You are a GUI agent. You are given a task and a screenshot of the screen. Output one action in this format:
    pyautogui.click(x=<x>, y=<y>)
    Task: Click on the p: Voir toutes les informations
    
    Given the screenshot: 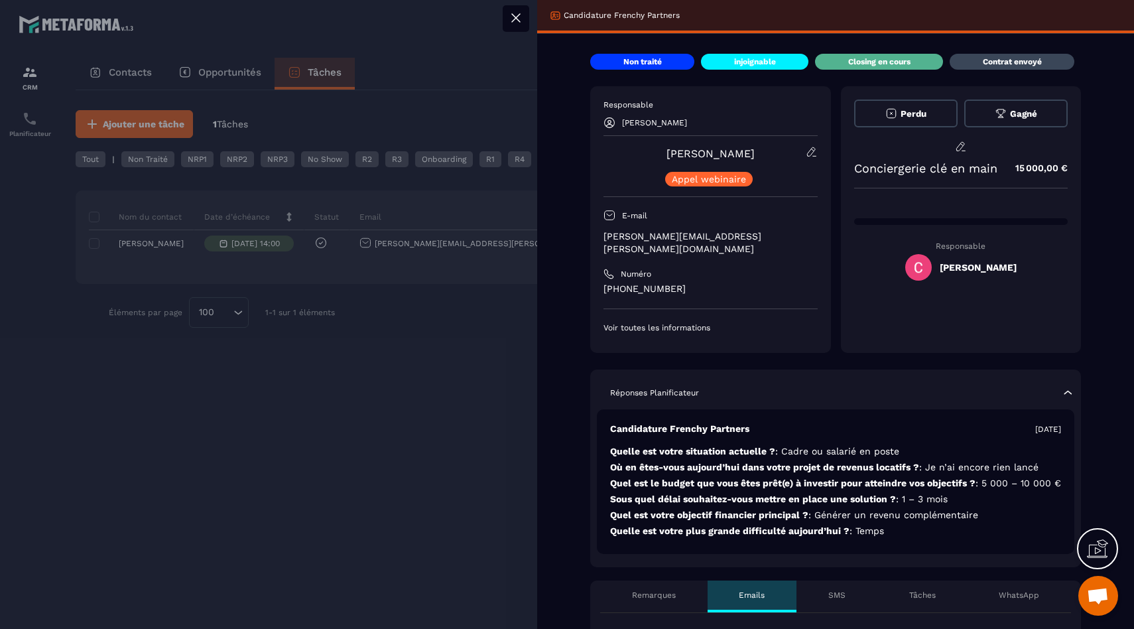 What is the action you would take?
    pyautogui.click(x=710, y=328)
    